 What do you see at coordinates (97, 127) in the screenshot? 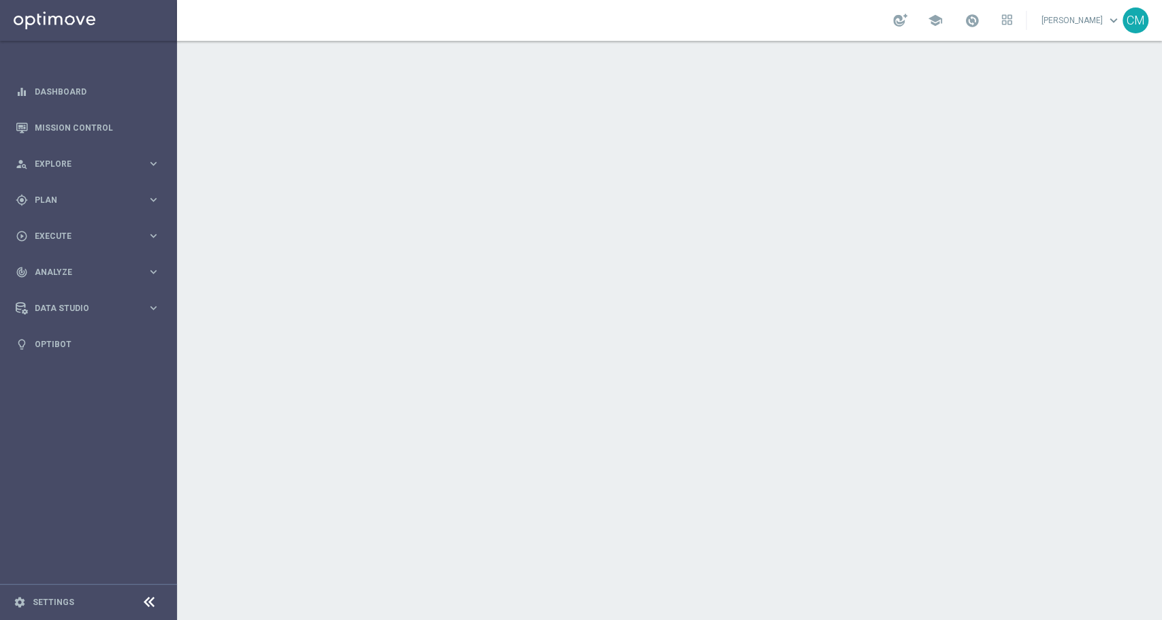
I see `a: Mission Control` at bounding box center [97, 127].